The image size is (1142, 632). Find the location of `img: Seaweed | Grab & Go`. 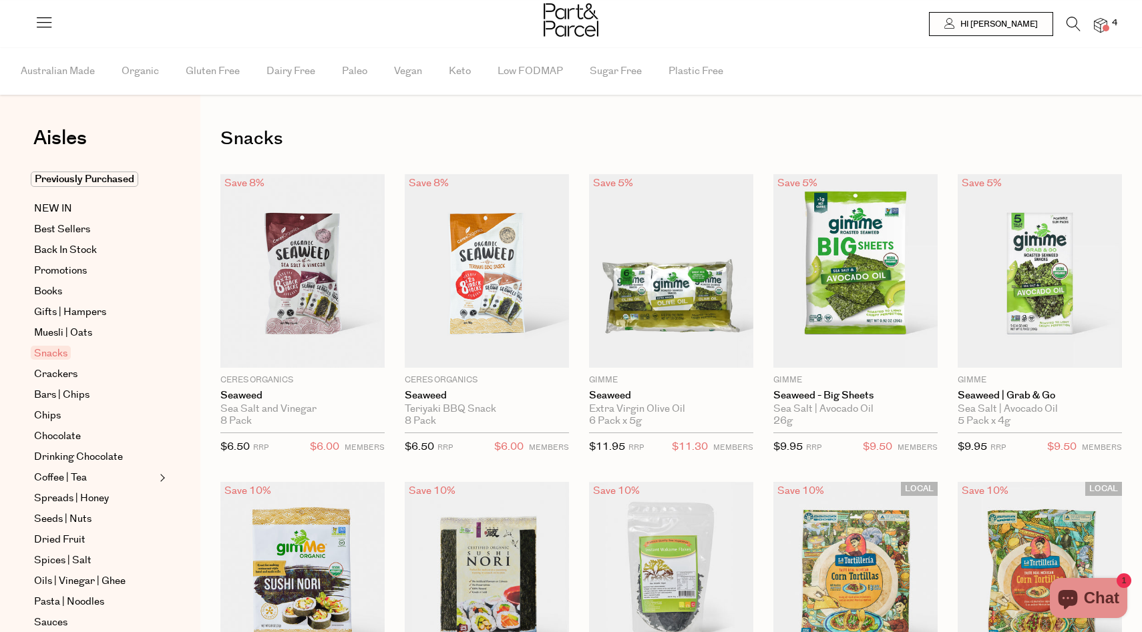

img: Seaweed | Grab & Go is located at coordinates (1040, 271).